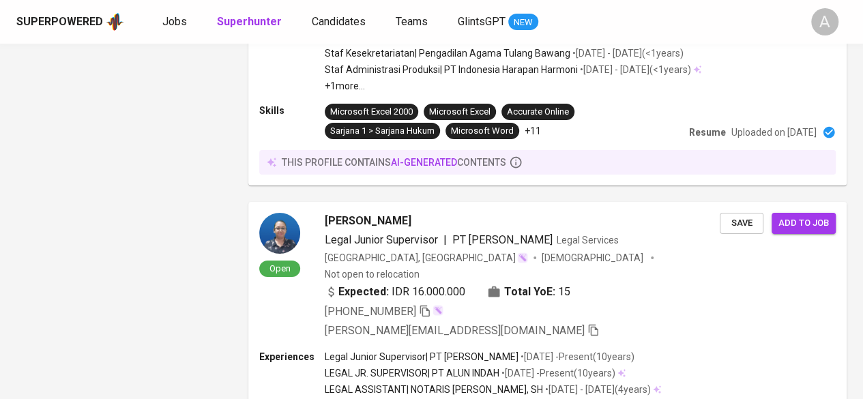 The image size is (863, 399). Describe the element at coordinates (460, 112) in the screenshot. I see `div: Microsoft Excel` at that location.